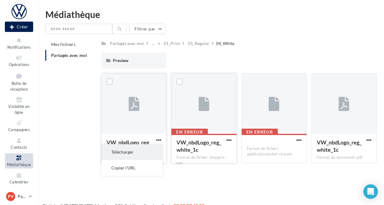 The image size is (384, 205). I want to click on a: PV Partenaire VW, so click(19, 196).